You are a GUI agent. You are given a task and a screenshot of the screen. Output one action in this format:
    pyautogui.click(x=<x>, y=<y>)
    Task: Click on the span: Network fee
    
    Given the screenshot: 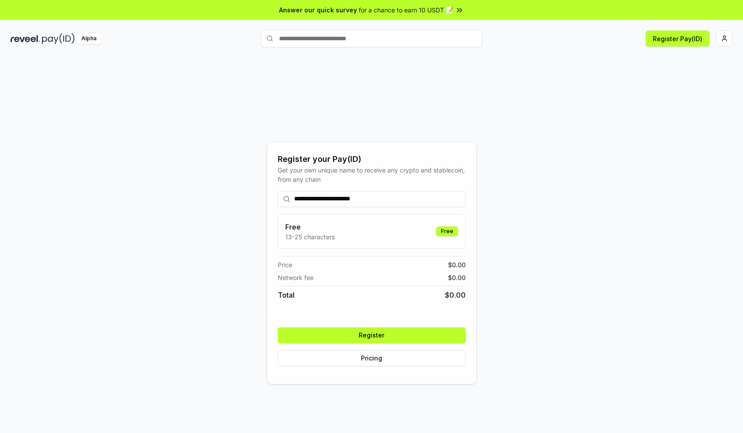 What is the action you would take?
    pyautogui.click(x=295, y=277)
    